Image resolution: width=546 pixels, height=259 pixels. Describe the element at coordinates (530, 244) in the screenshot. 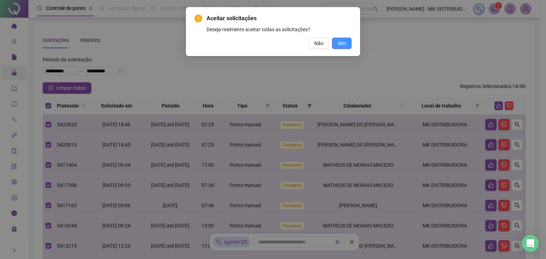

I see `div: Open Intercom Messenger` at that location.